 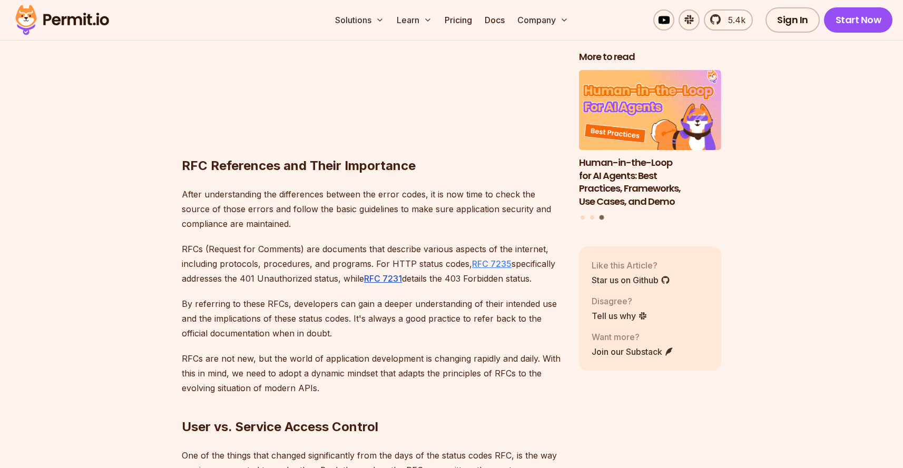 I want to click on p: Like this Article?, so click(x=631, y=265).